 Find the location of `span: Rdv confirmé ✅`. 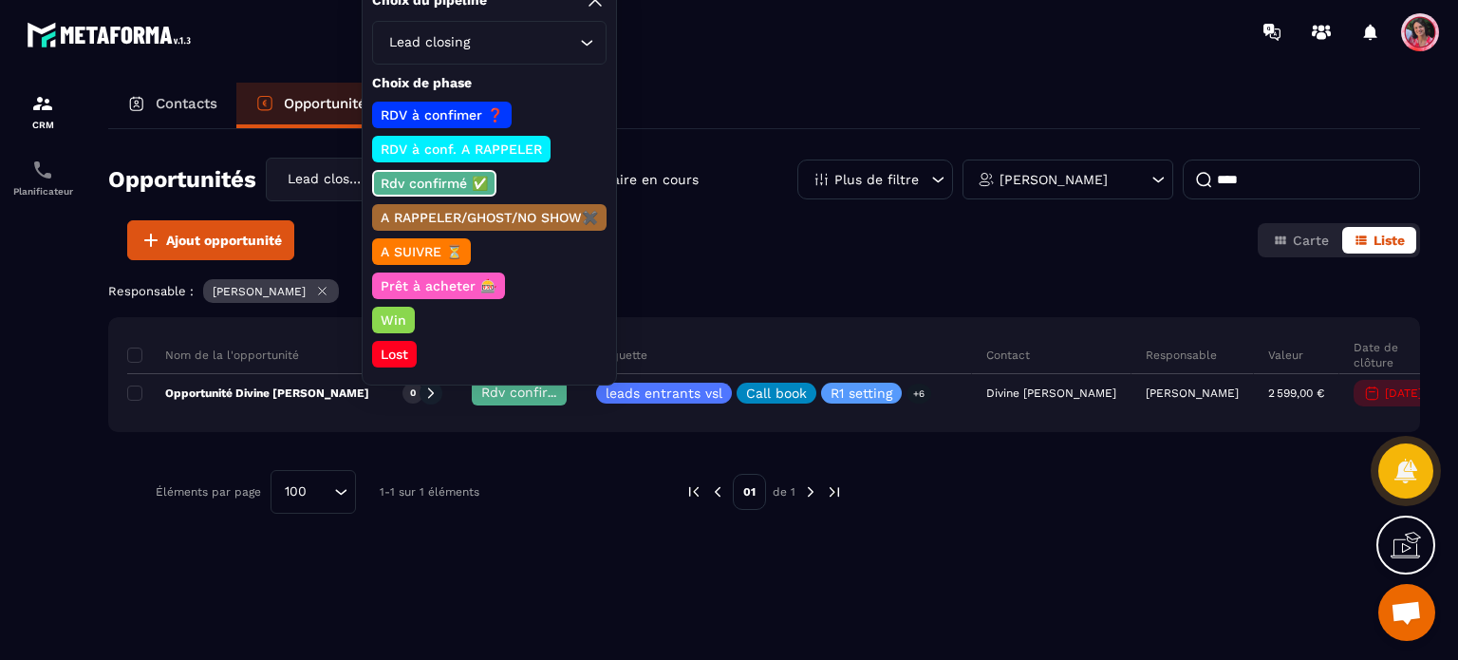

span: Rdv confirmé ✅ is located at coordinates (534, 392).